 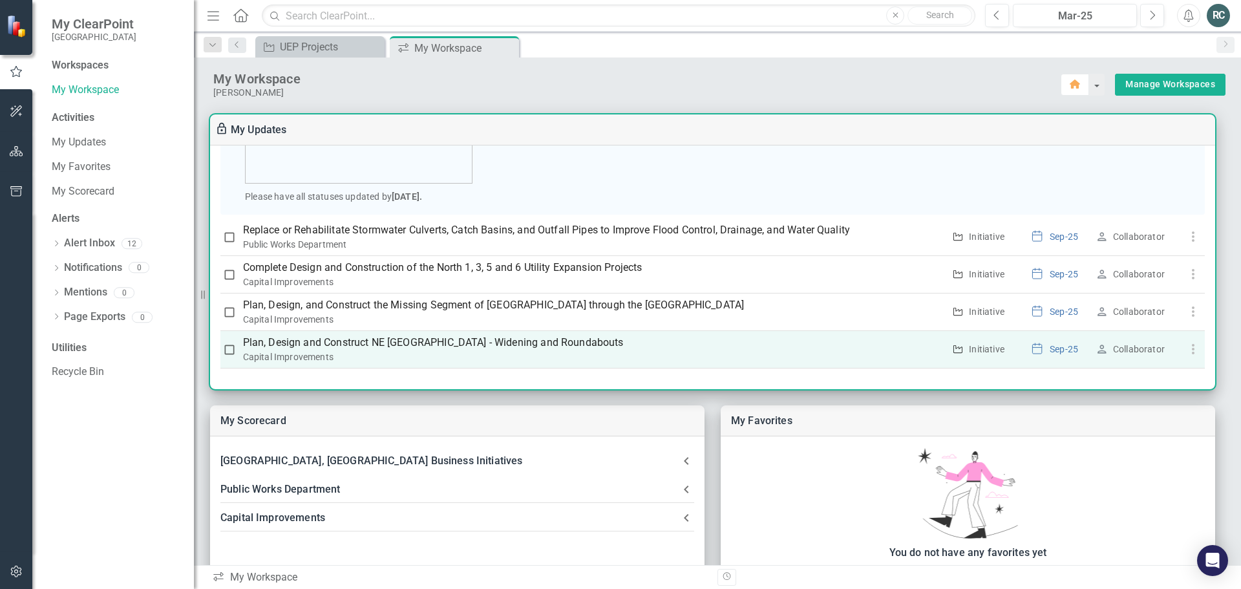 I want to click on div: split button, so click(x=1170, y=85).